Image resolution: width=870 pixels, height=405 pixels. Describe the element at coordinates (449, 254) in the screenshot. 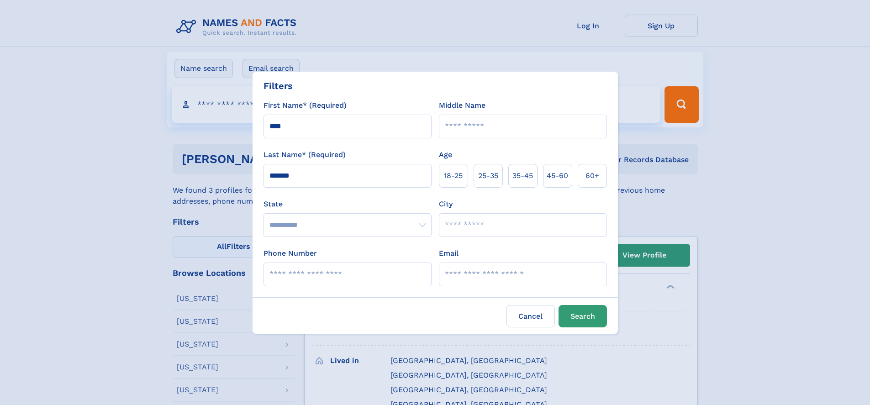

I see `label: Email` at that location.